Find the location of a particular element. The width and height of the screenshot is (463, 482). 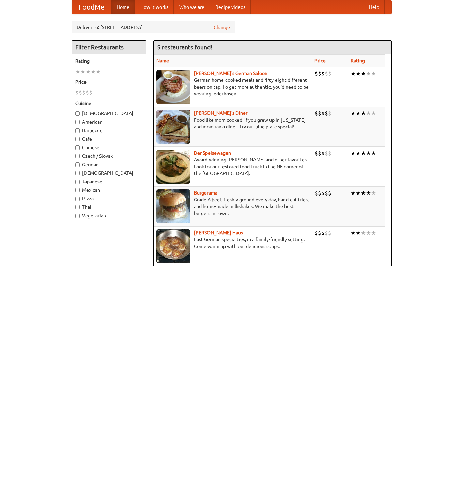

img: sallys.jpg is located at coordinates (173, 127).